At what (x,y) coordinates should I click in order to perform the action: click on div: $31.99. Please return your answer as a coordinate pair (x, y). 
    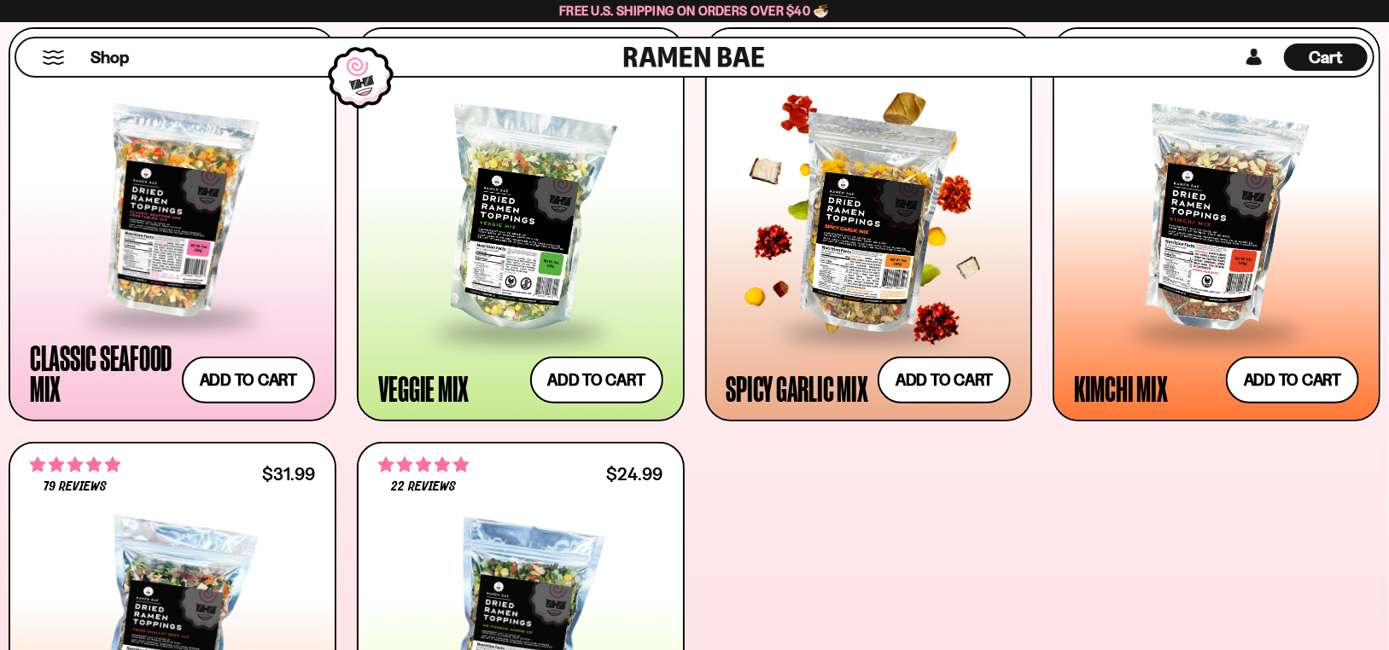
    Looking at the image, I should click on (288, 474).